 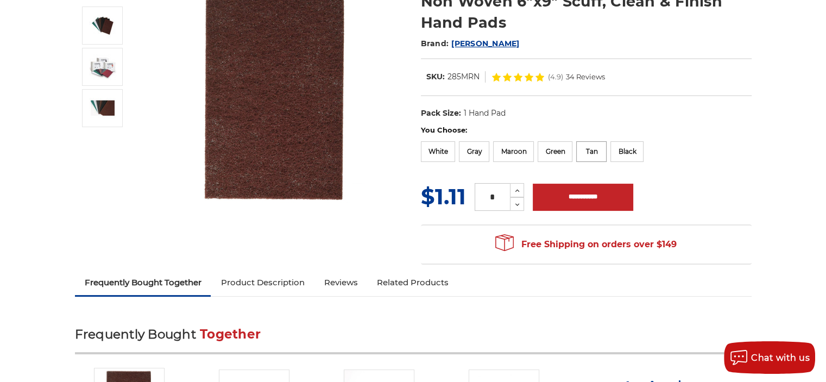 I want to click on span: Chat with us, so click(x=780, y=357).